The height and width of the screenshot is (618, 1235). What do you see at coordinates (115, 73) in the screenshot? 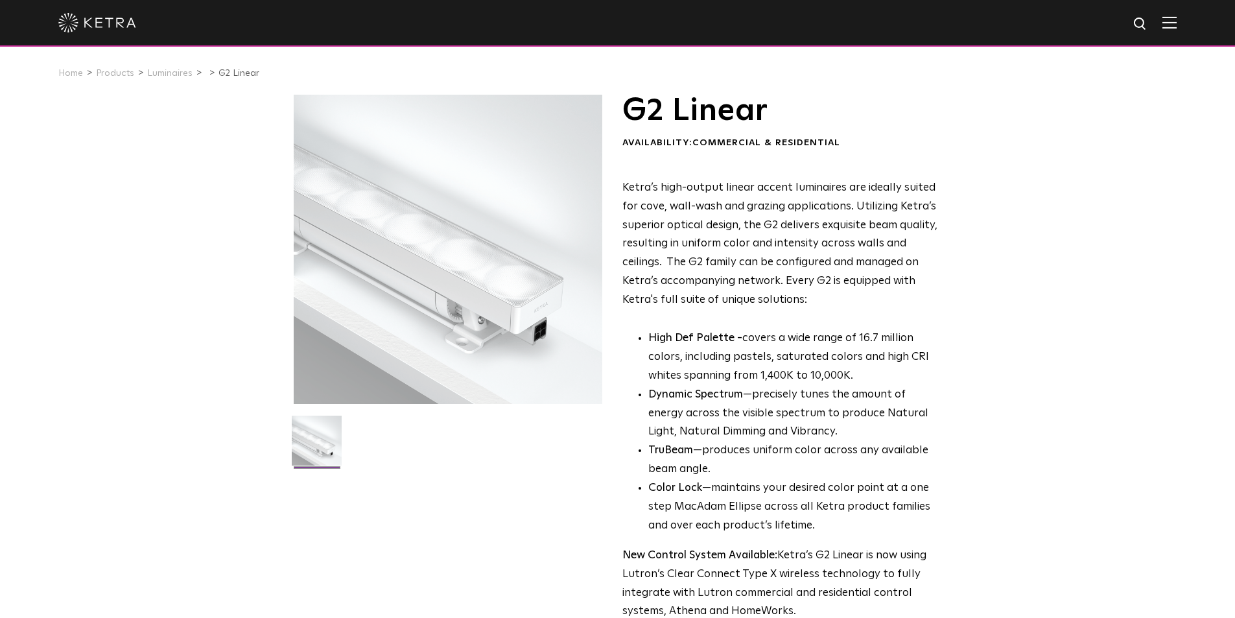
I see `a: Products` at bounding box center [115, 73].